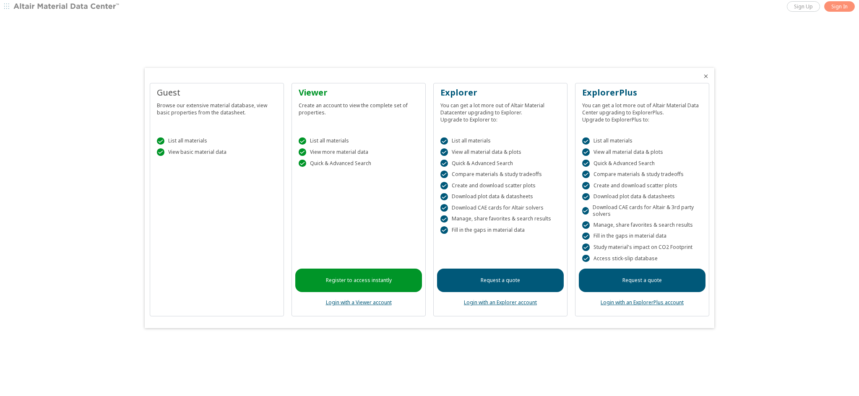 The image size is (859, 396). Describe the element at coordinates (642, 93) in the screenshot. I see `div: ExplorerPlus` at that location.